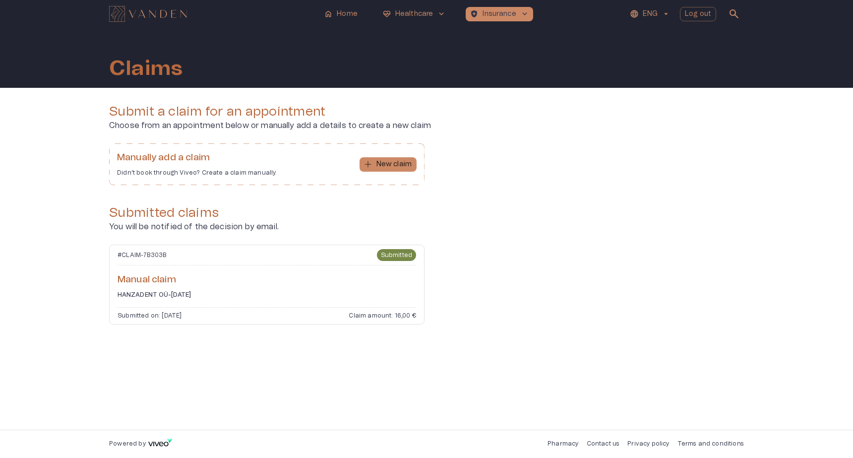 The width and height of the screenshot is (853, 458). I want to click on p: New claim, so click(394, 164).